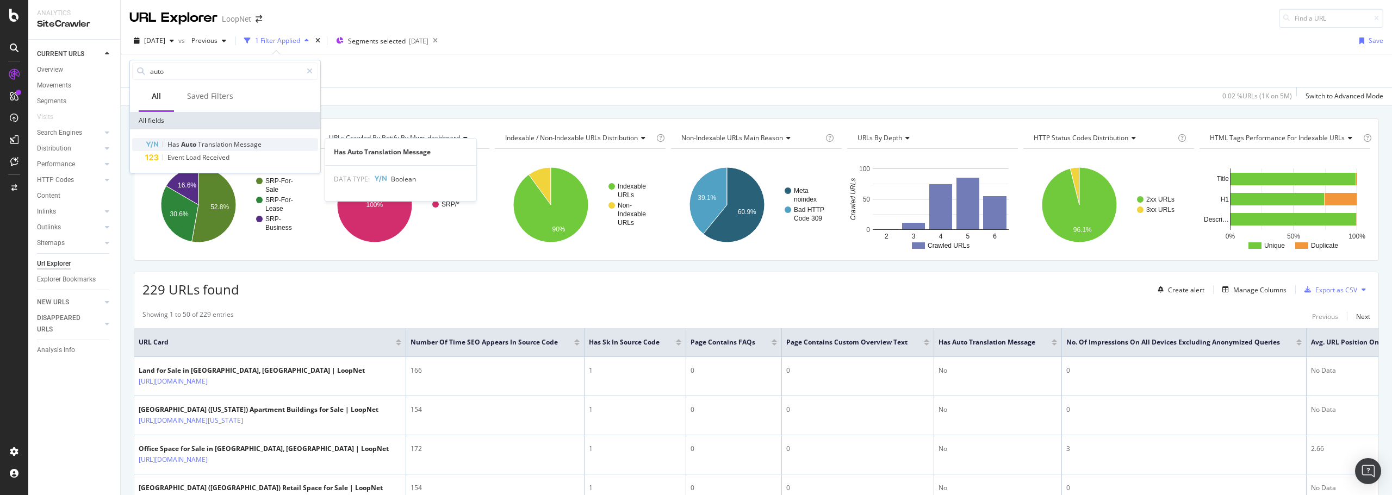 The height and width of the screenshot is (495, 1392). Describe the element at coordinates (847, 343) in the screenshot. I see `span: Page Contains Custom Overview Text` at that location.